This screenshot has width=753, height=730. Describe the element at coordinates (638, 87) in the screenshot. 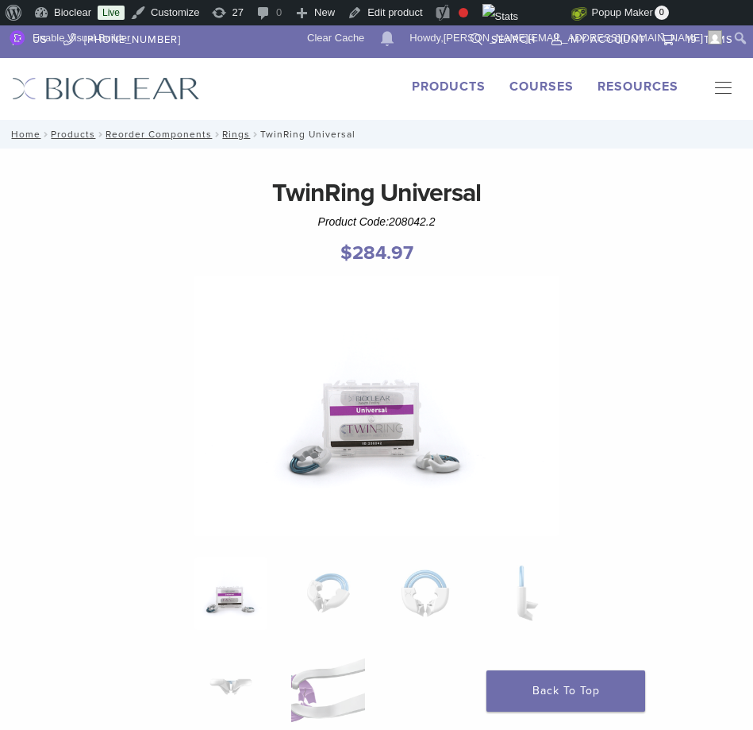

I see `a: Resources` at that location.